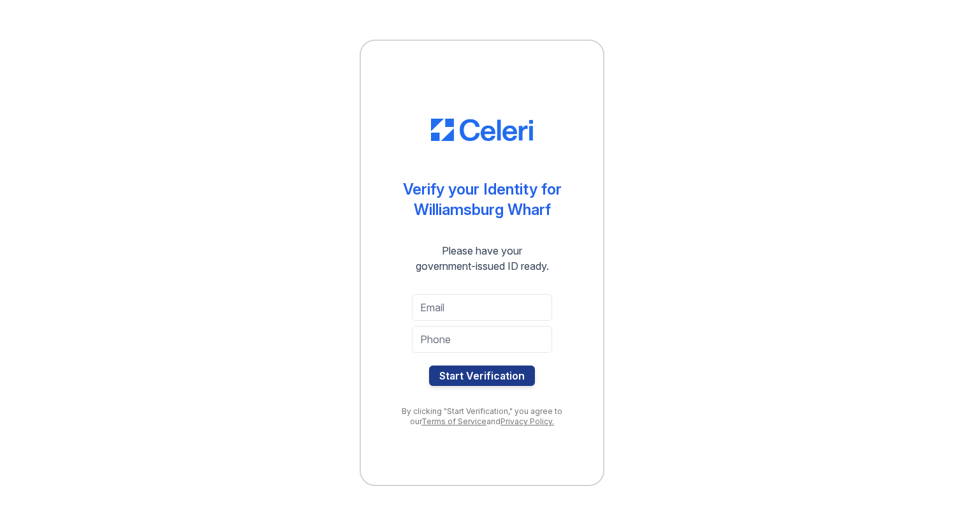 The width and height of the screenshot is (964, 525). I want to click on a: Terms of Service, so click(454, 421).